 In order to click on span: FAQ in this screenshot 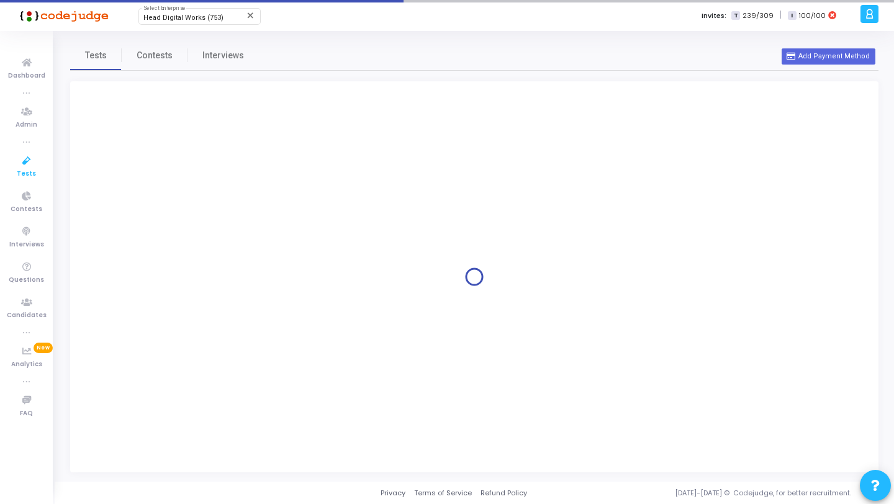, I will do `click(26, 413)`.